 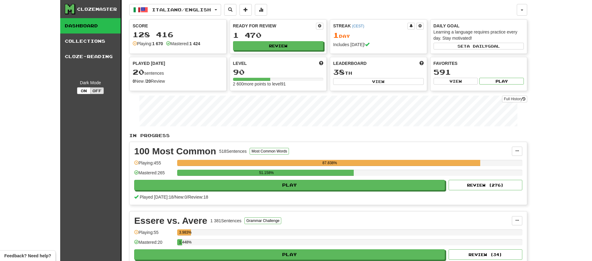 I want to click on span: Review: 18, so click(x=198, y=197).